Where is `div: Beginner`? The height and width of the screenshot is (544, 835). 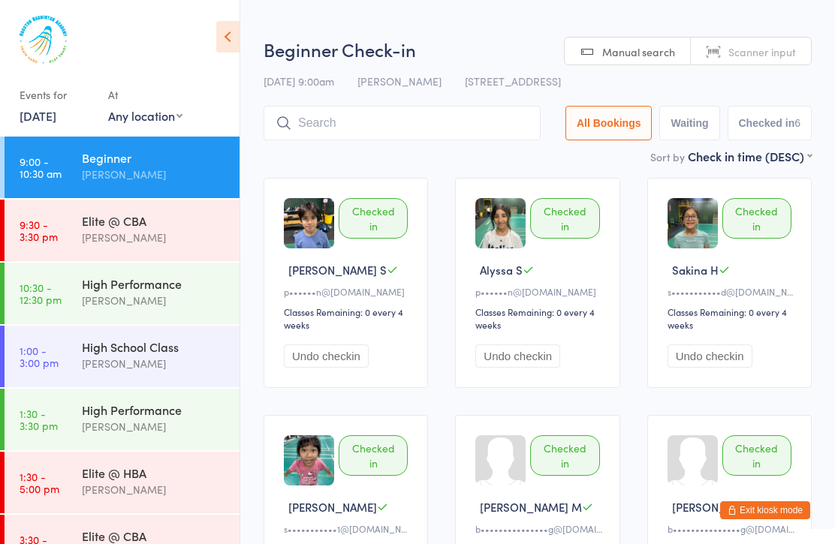
div: Beginner is located at coordinates (154, 158).